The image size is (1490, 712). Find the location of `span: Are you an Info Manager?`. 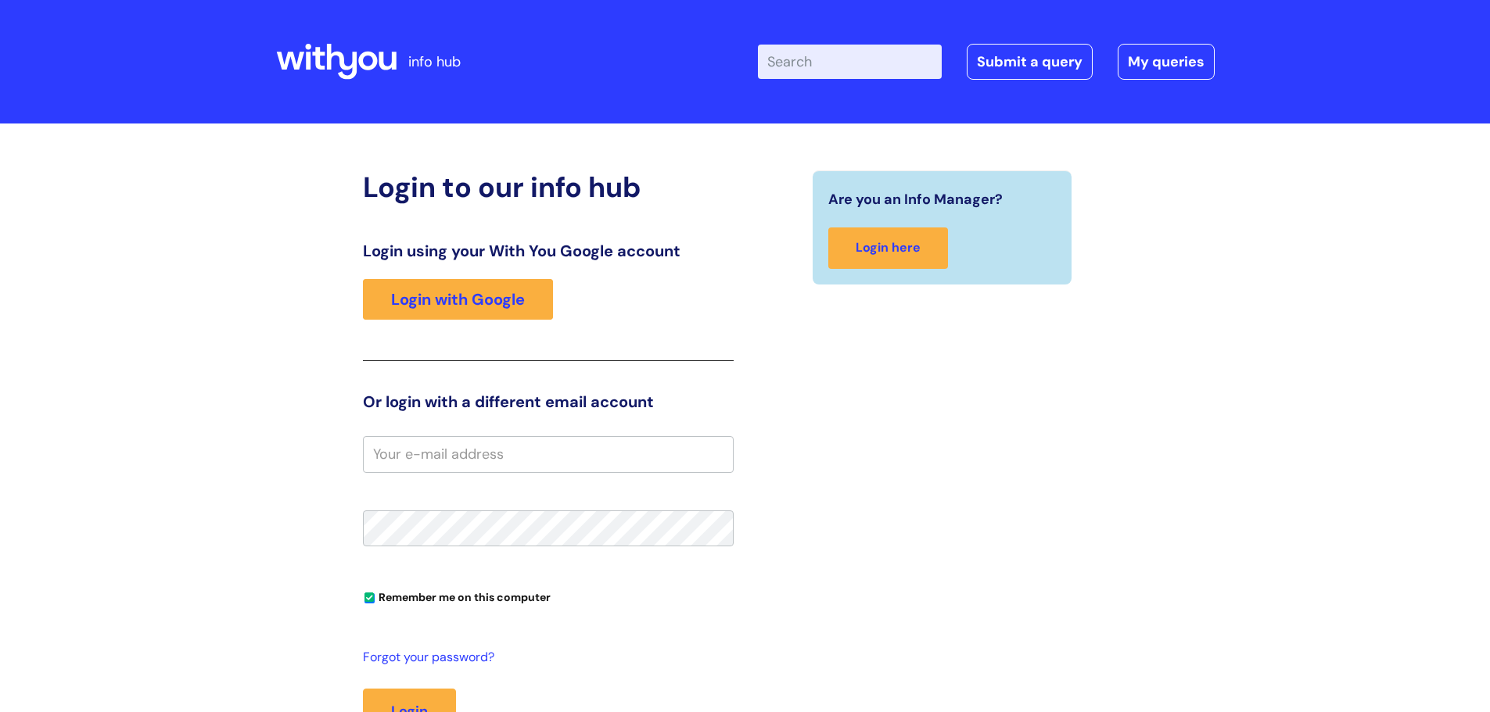

span: Are you an Info Manager? is located at coordinates (915, 199).